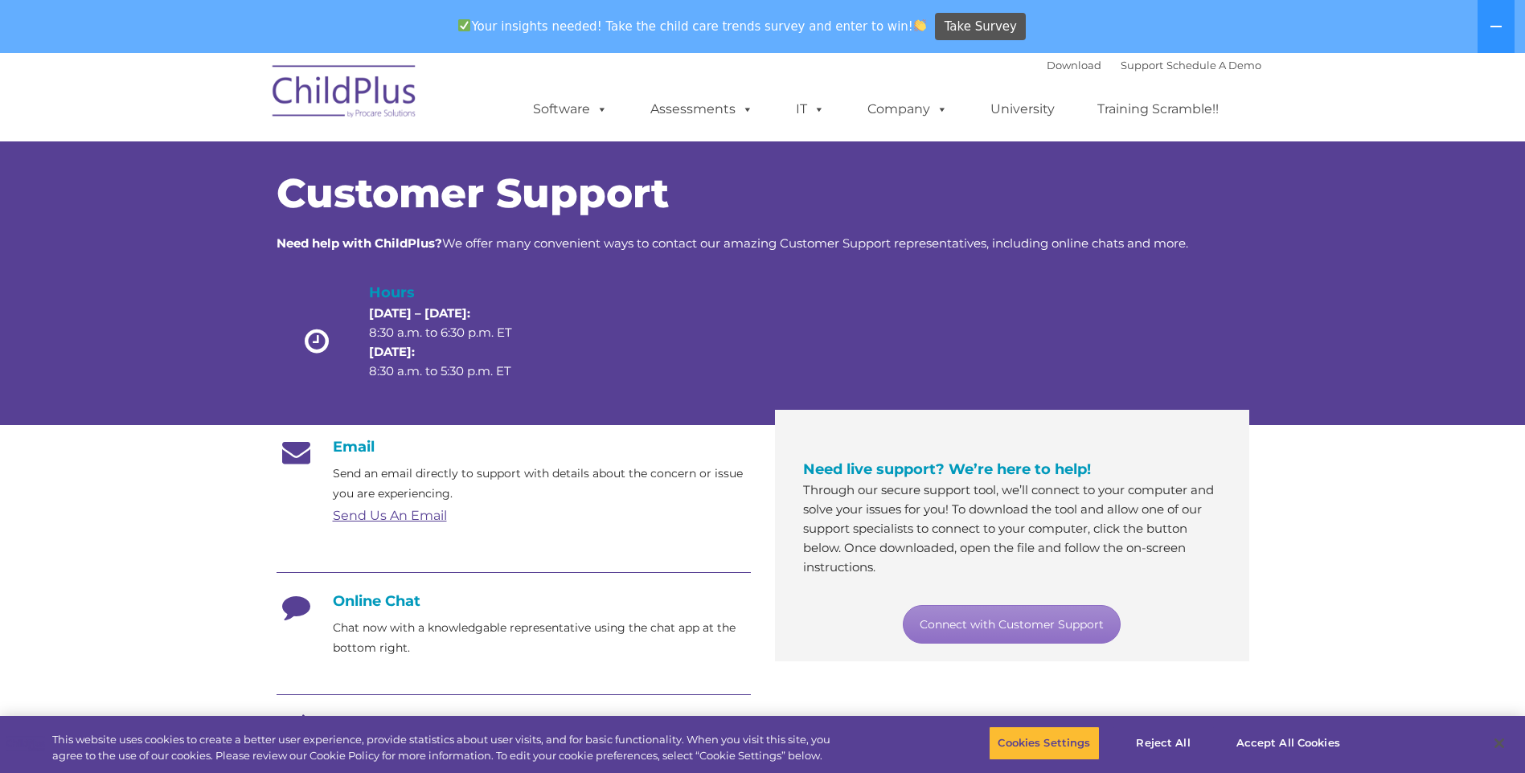 This screenshot has width=1525, height=773. I want to click on a: Software, so click(570, 109).